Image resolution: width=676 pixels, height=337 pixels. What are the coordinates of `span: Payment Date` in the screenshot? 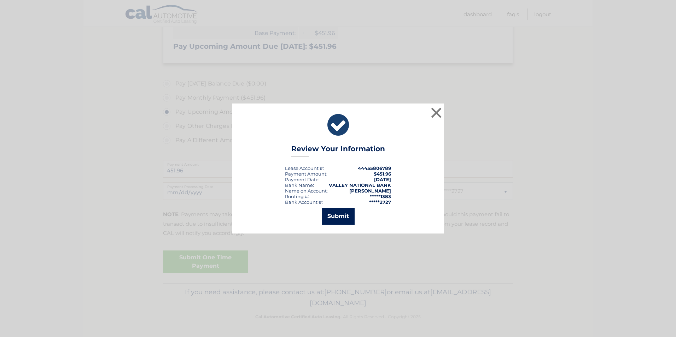 It's located at (302, 180).